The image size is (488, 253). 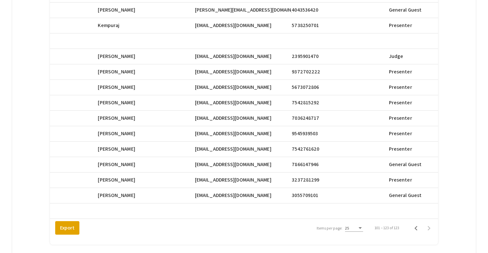 What do you see at coordinates (305, 87) in the screenshot?
I see `span: 5673072806` at bounding box center [305, 87].